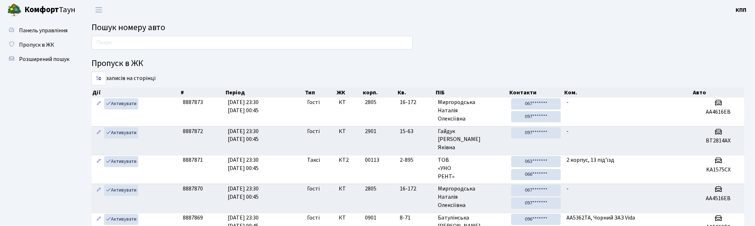 The width and height of the screenshot is (755, 226). Describe the element at coordinates (193, 131) in the screenshot. I see `span: 8887872` at that location.